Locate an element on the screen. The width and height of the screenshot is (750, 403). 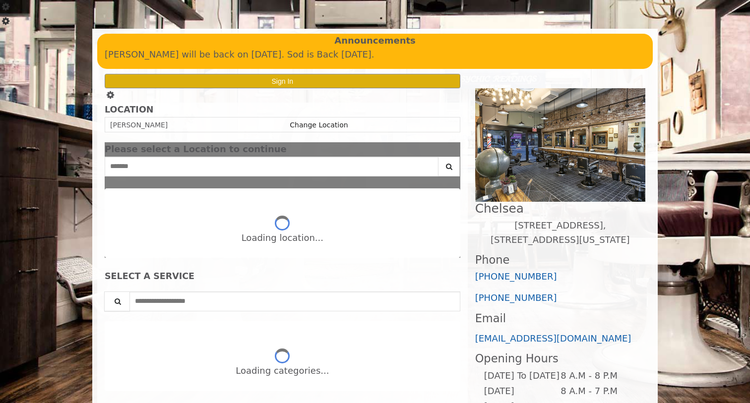
span: Please select a Location to continue is located at coordinates (196, 149).